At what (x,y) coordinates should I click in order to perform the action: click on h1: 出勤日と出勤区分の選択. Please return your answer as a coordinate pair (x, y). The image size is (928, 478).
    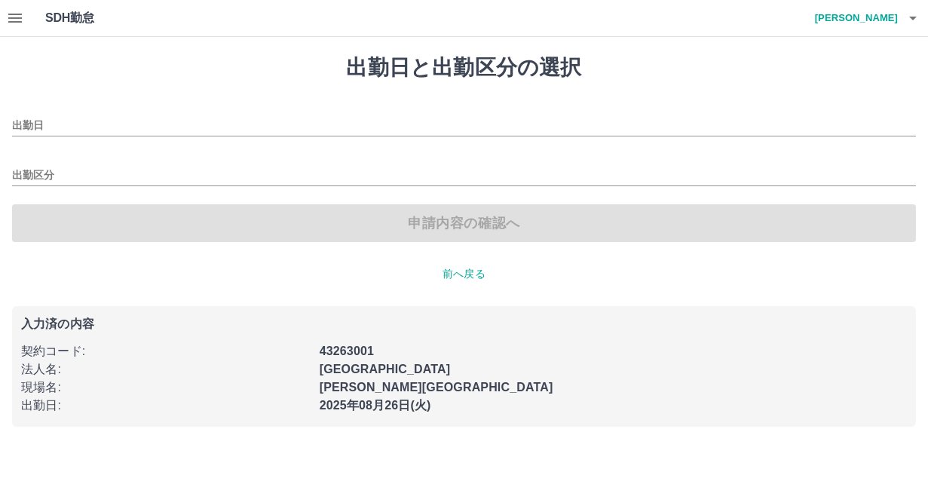
    Looking at the image, I should click on (464, 68).